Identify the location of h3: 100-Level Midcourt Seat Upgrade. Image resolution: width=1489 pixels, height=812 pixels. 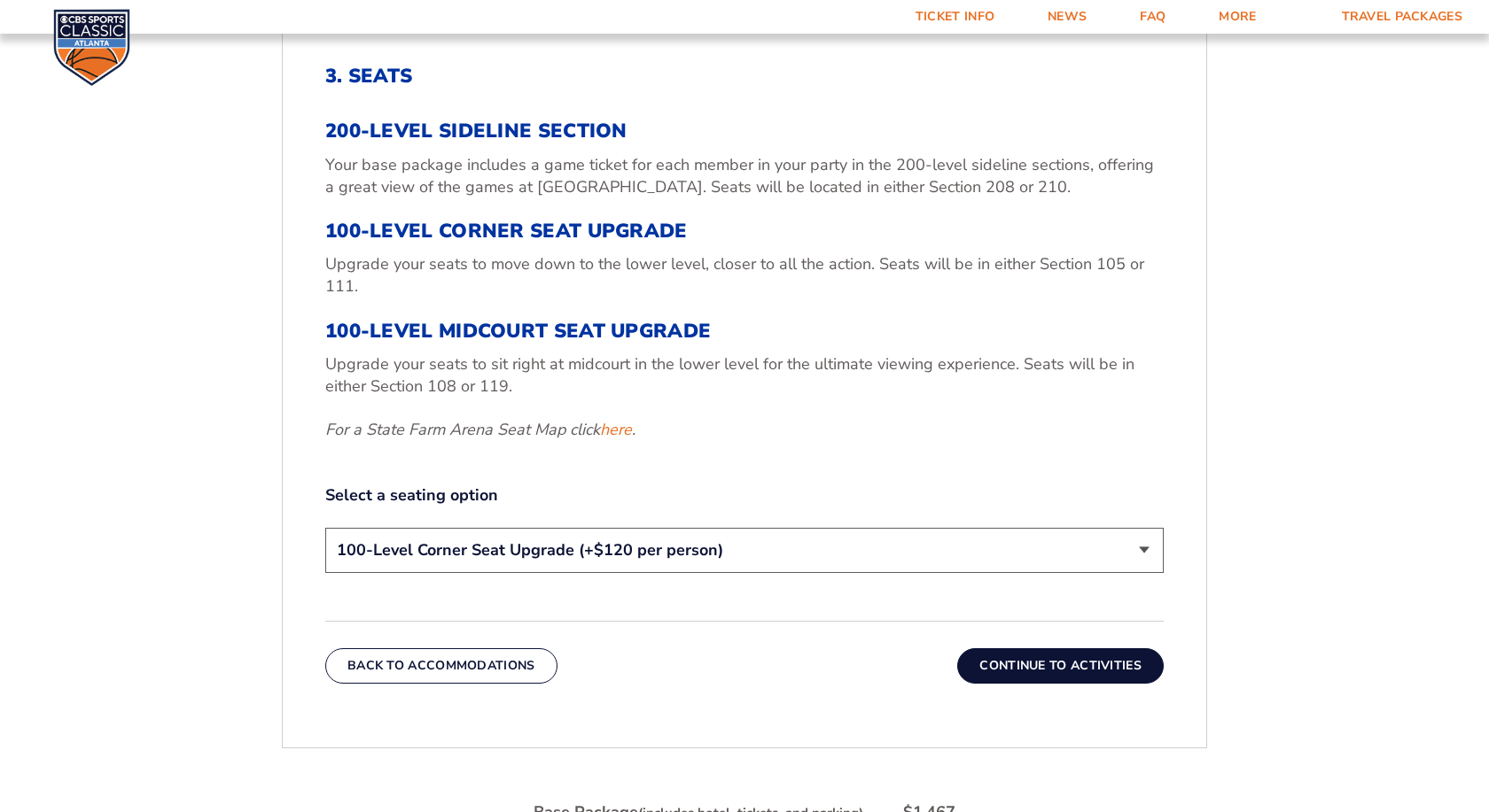
(744, 332).